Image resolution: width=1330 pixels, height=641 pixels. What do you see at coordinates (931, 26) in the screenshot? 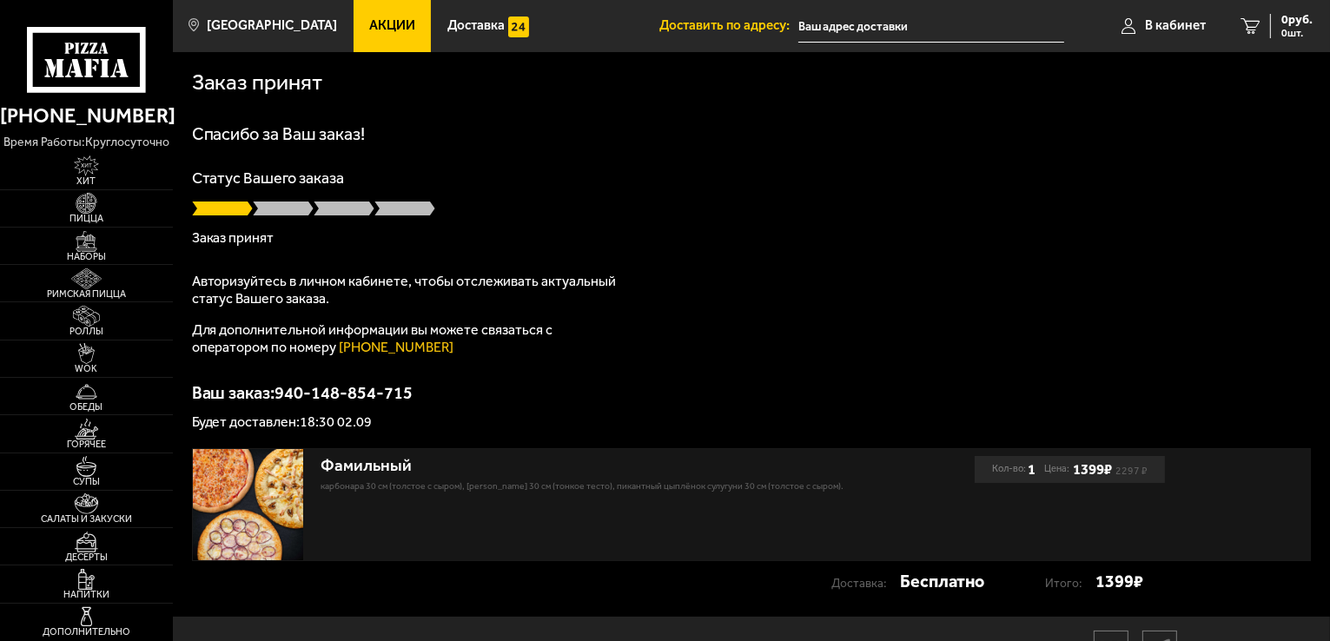
I see `input: Ваш адрес доставки` at bounding box center [931, 26].